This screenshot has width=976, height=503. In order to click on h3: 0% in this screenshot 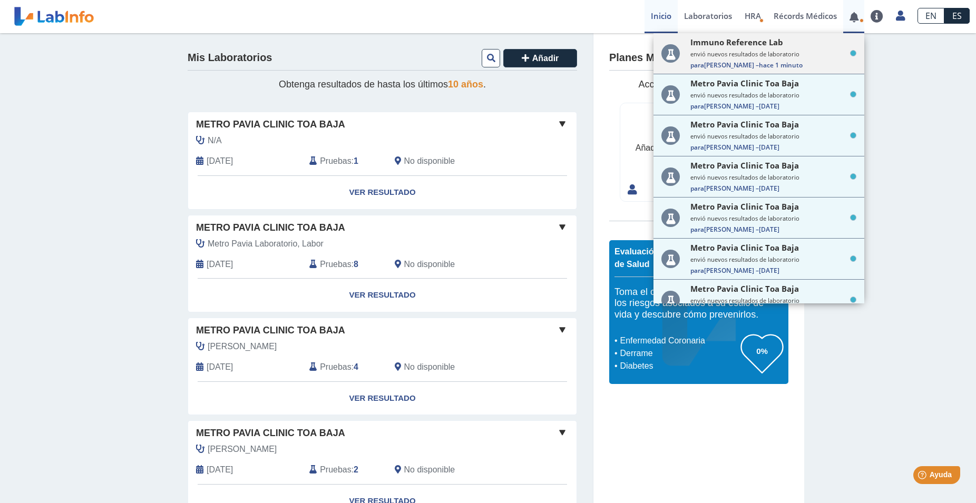, I will do `click(762, 351)`.